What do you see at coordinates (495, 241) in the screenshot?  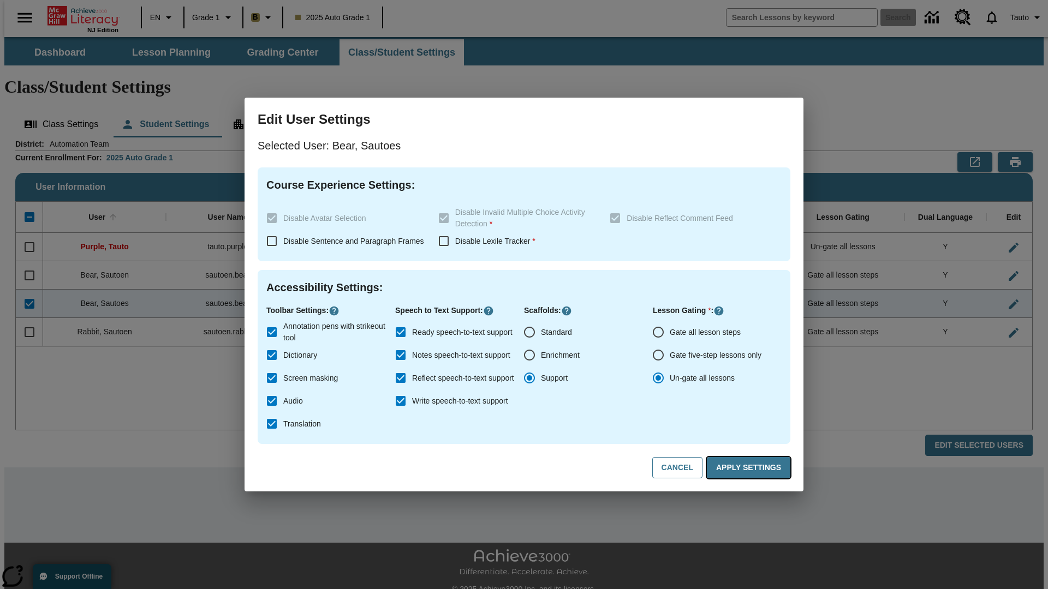 I see `span: Disable Lexile Tracker` at bounding box center [495, 241].